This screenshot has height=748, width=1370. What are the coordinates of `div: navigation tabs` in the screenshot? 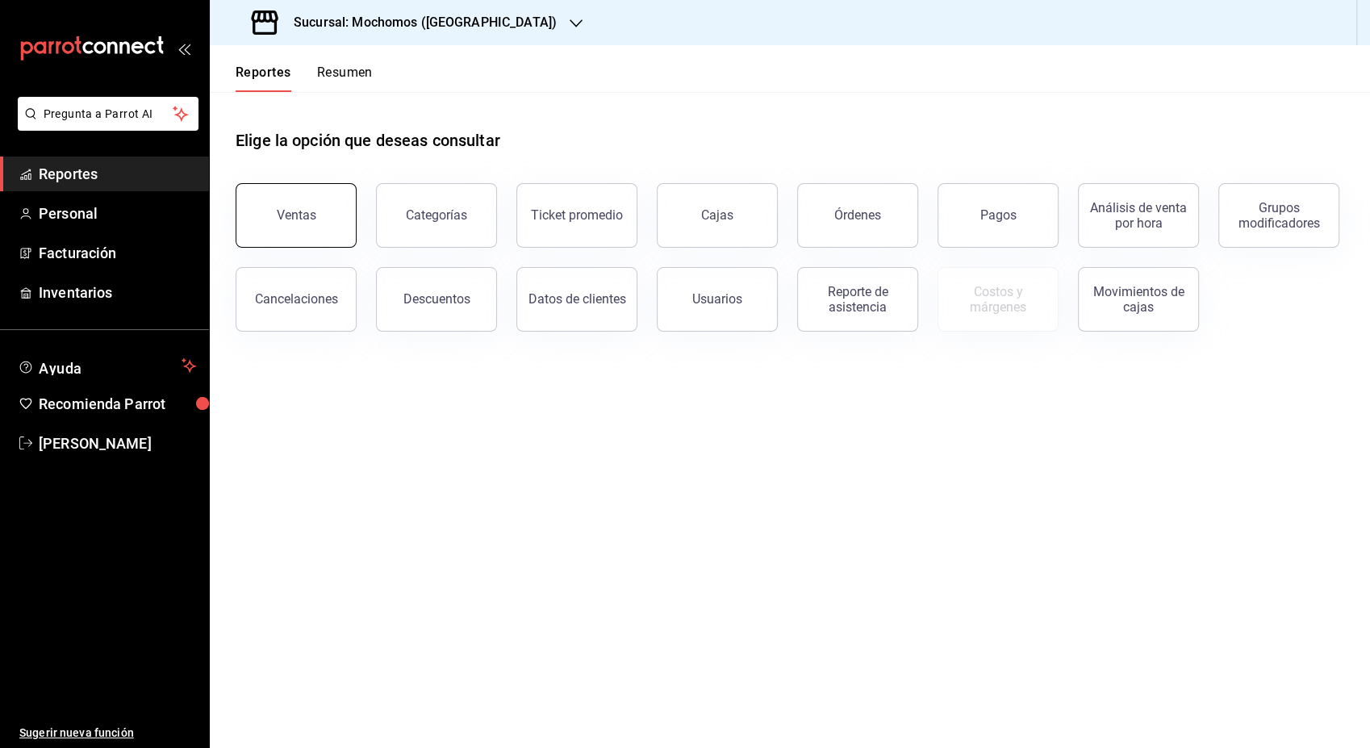 It's located at (304, 78).